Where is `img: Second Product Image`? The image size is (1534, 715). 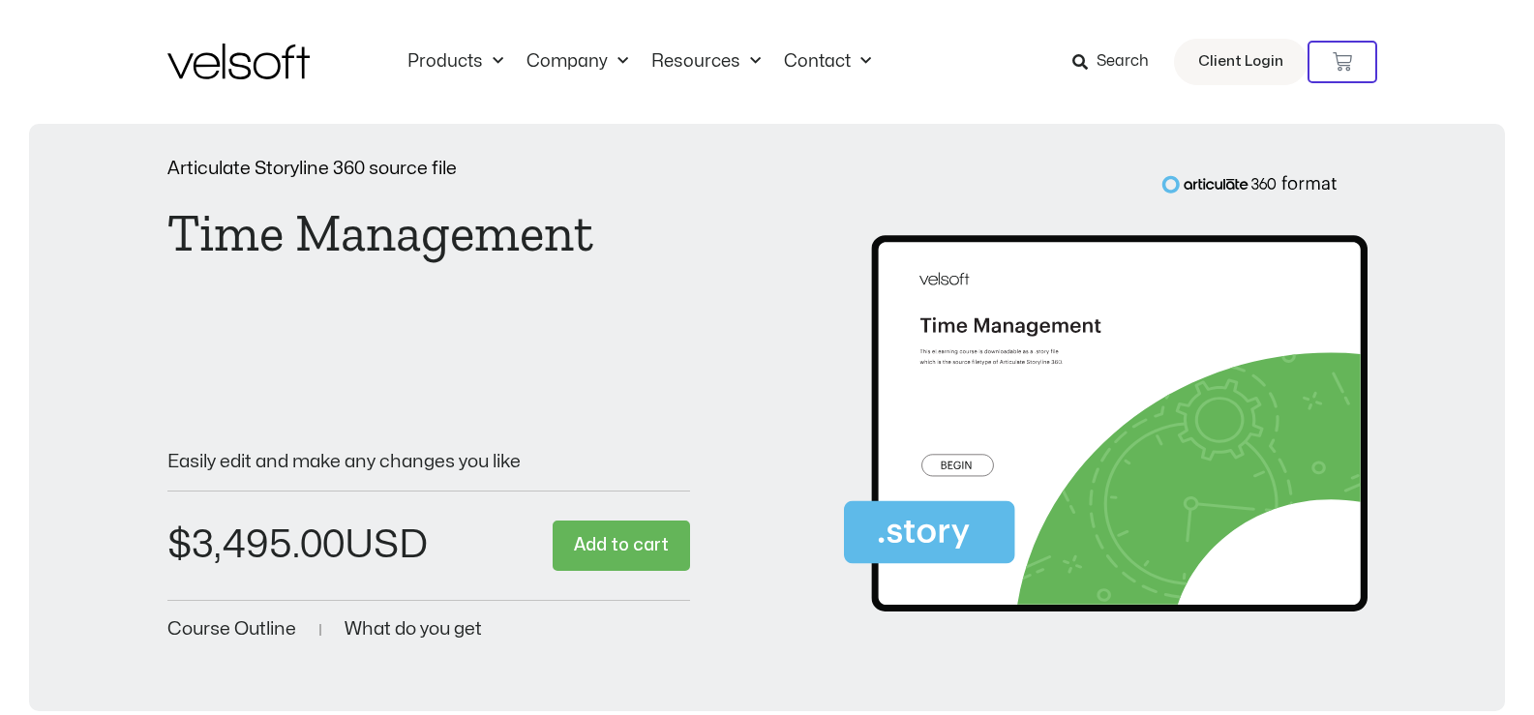 img: Second Product Image is located at coordinates (1105, 402).